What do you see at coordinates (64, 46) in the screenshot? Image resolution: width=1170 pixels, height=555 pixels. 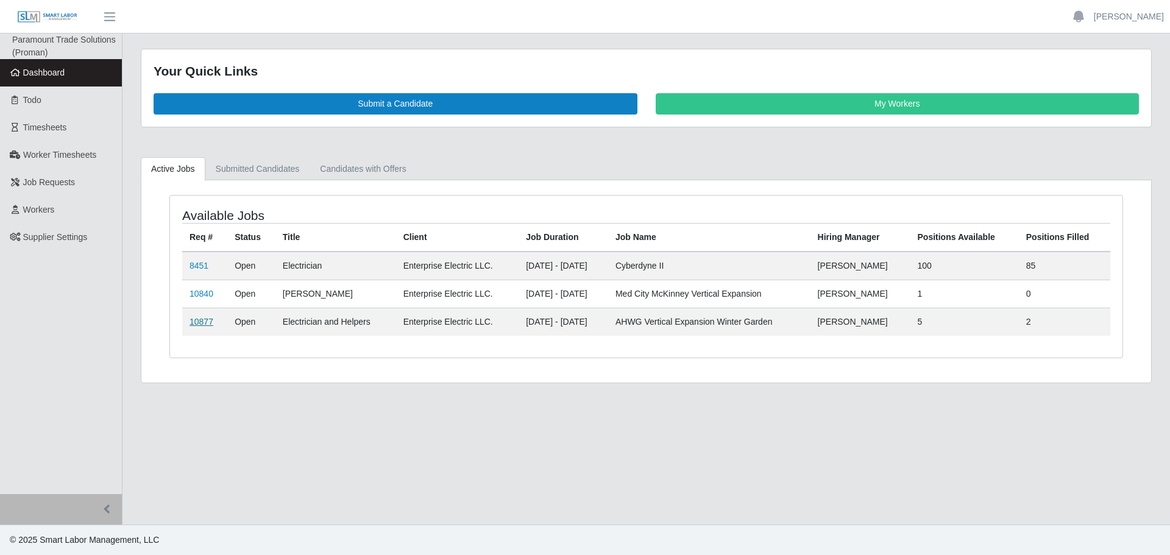 I see `span: Paramount Trade Solutions (Proman)` at bounding box center [64, 46].